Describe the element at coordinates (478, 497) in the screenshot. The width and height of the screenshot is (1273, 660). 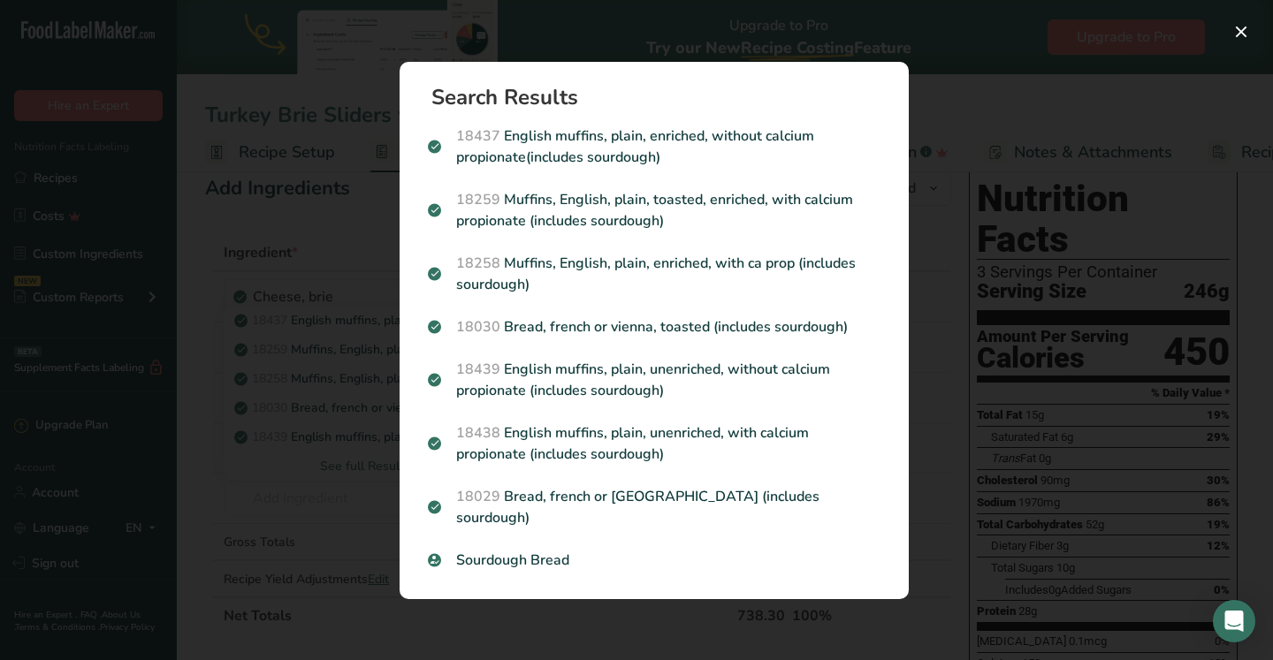
I see `span: 18029` at that location.